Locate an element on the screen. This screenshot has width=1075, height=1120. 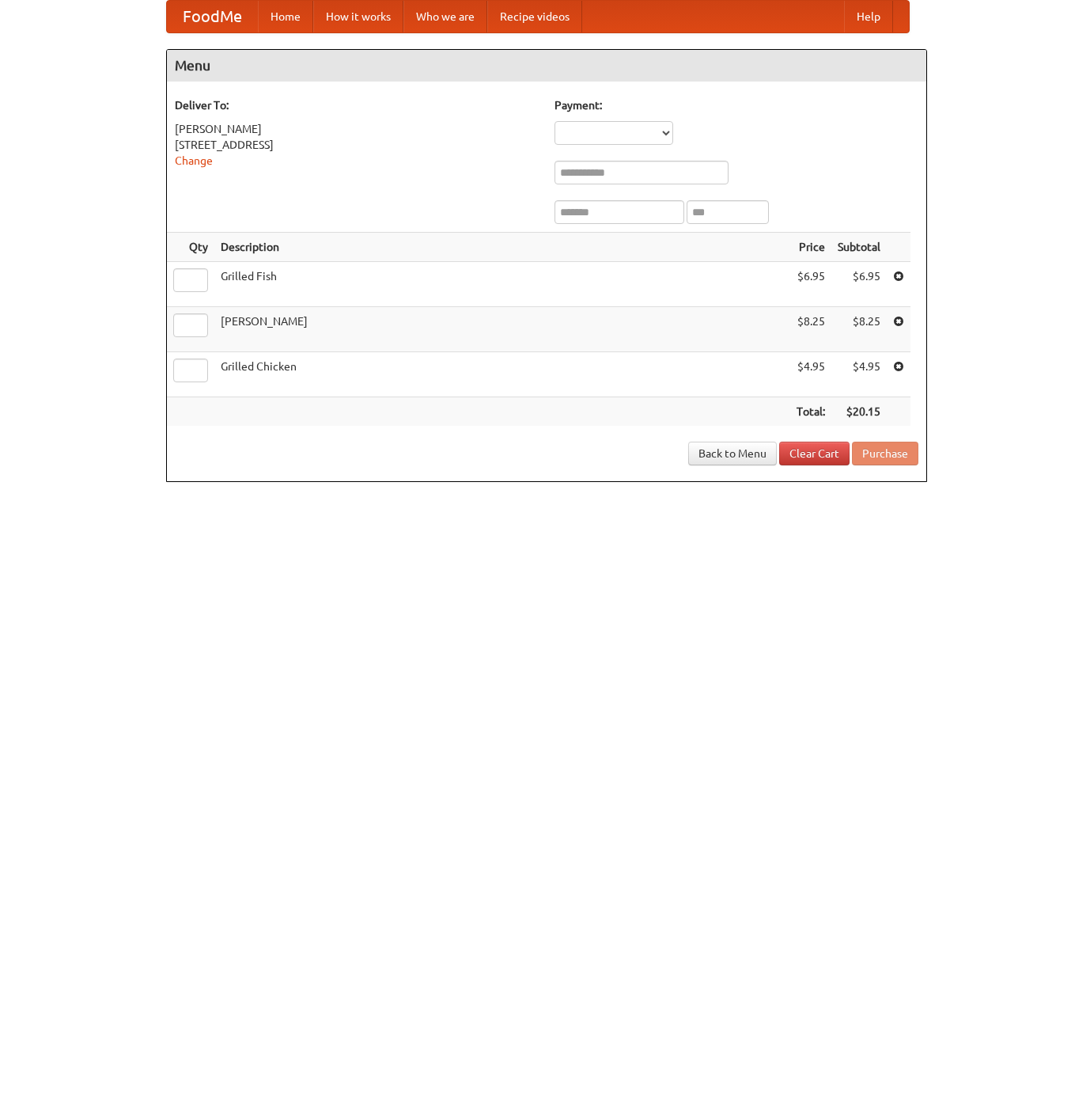
th: Price is located at coordinates (811, 247).